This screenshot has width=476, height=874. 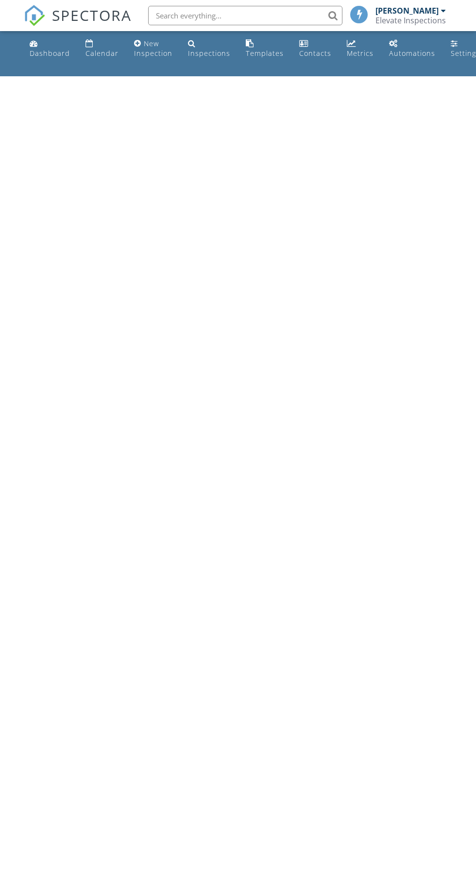 I want to click on a: Contacts, so click(x=315, y=49).